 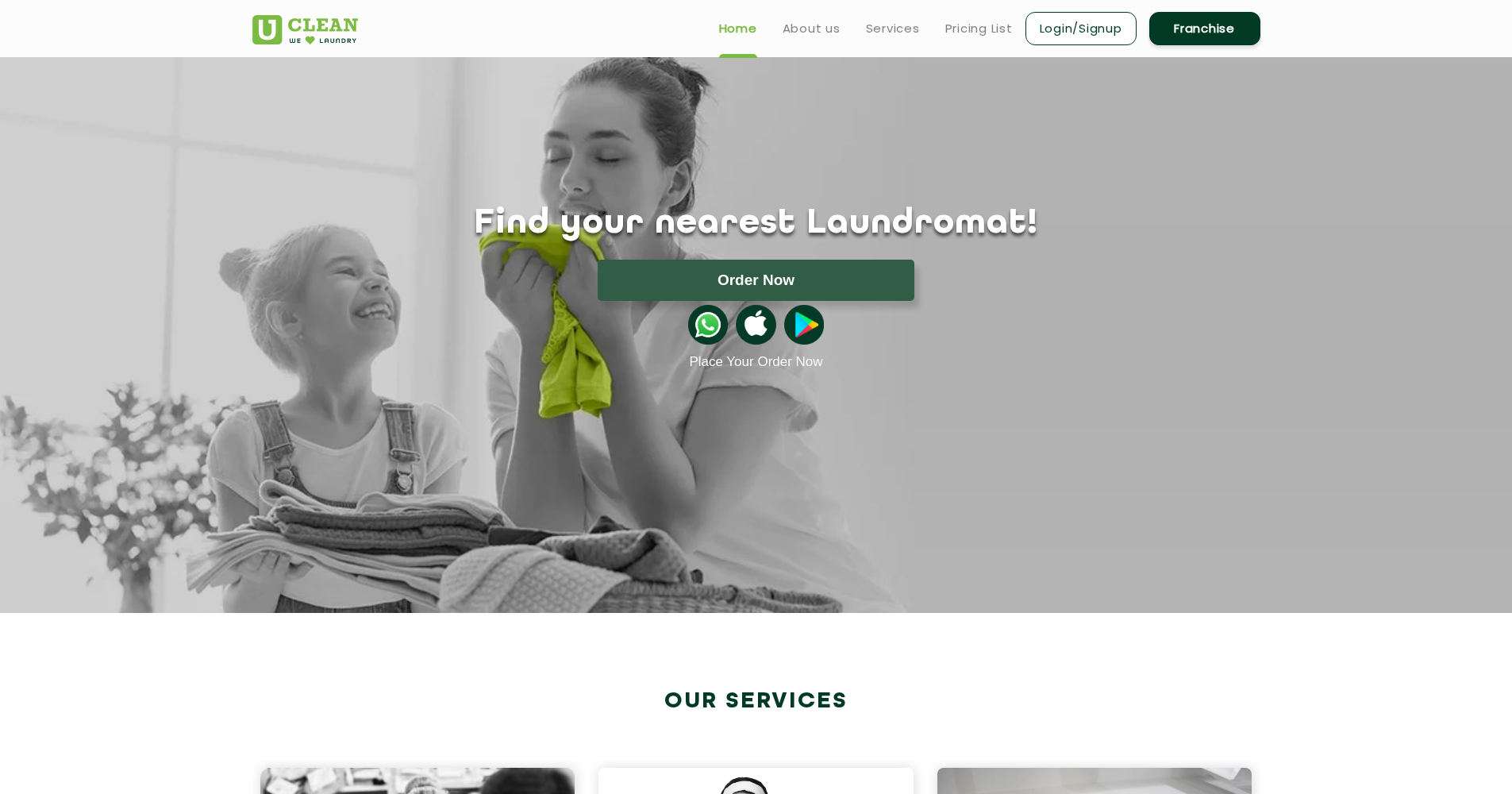 What do you see at coordinates (756, 280) in the screenshot?
I see `button: Order Now` at bounding box center [756, 280].